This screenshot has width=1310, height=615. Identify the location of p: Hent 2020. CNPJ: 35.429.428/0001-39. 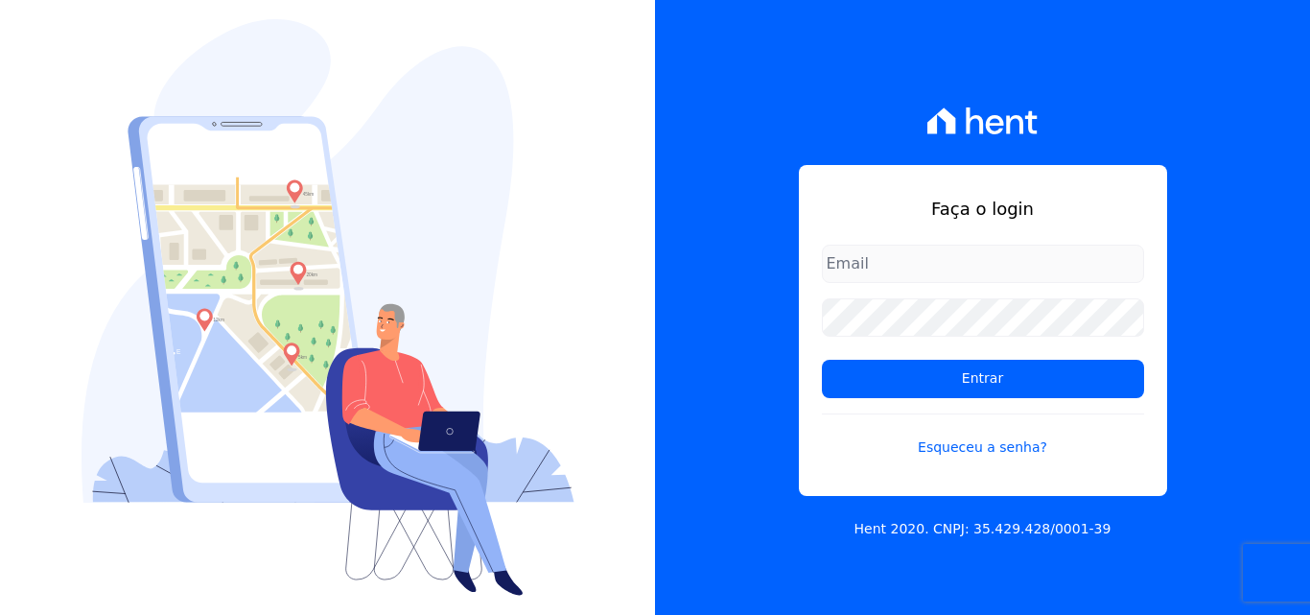
(983, 529).